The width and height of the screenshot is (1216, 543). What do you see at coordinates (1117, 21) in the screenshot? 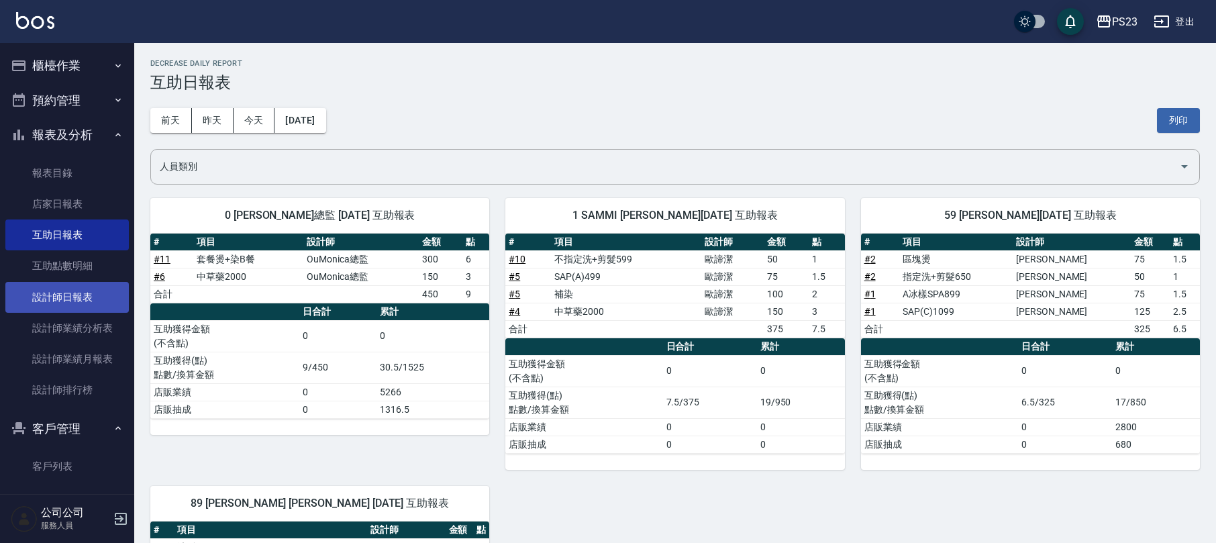
I see `button: PS23` at bounding box center [1117, 21].